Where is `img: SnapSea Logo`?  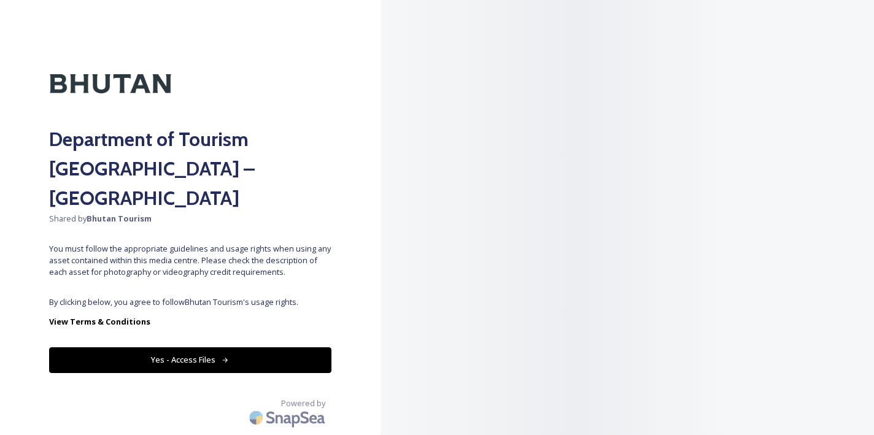
img: SnapSea Logo is located at coordinates (288, 417).